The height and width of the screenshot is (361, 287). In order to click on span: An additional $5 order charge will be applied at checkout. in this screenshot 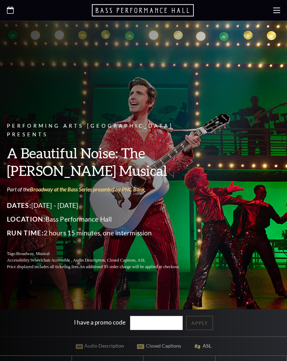, I will do `click(129, 266)`.